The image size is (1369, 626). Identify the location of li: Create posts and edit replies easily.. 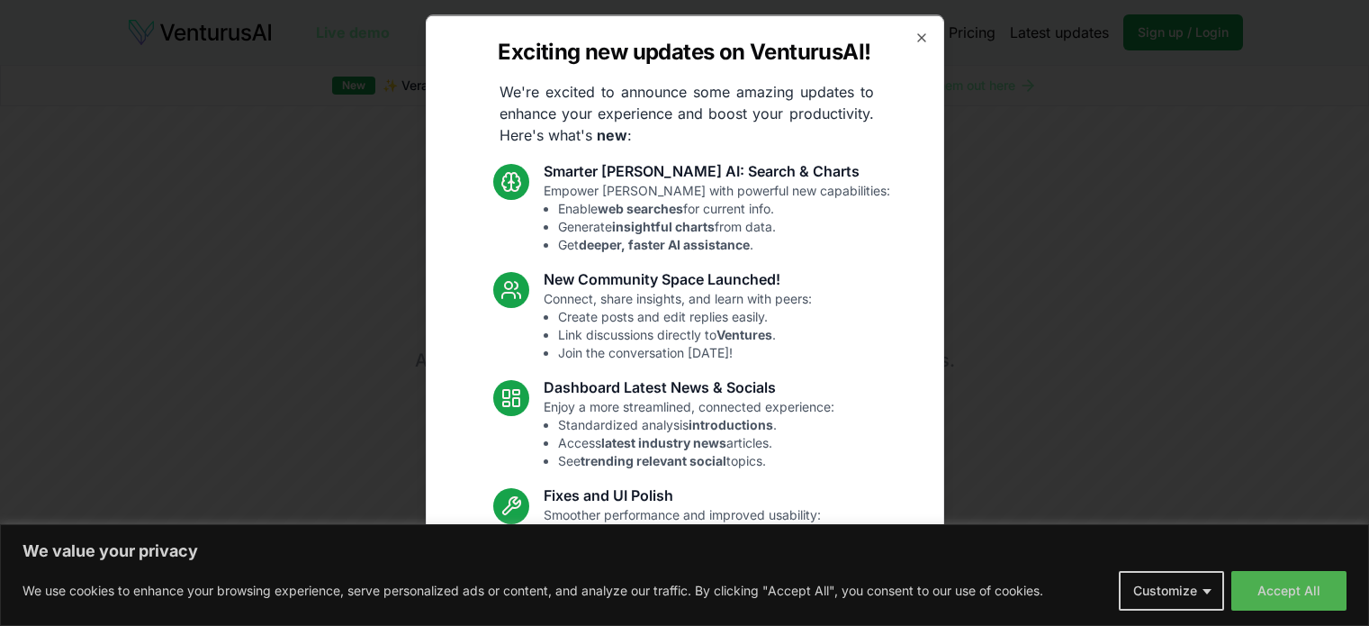
(685, 316).